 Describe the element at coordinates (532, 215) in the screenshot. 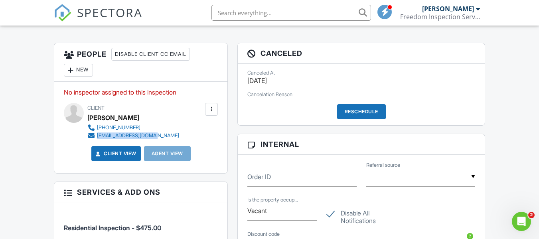

I see `span: 2` at that location.